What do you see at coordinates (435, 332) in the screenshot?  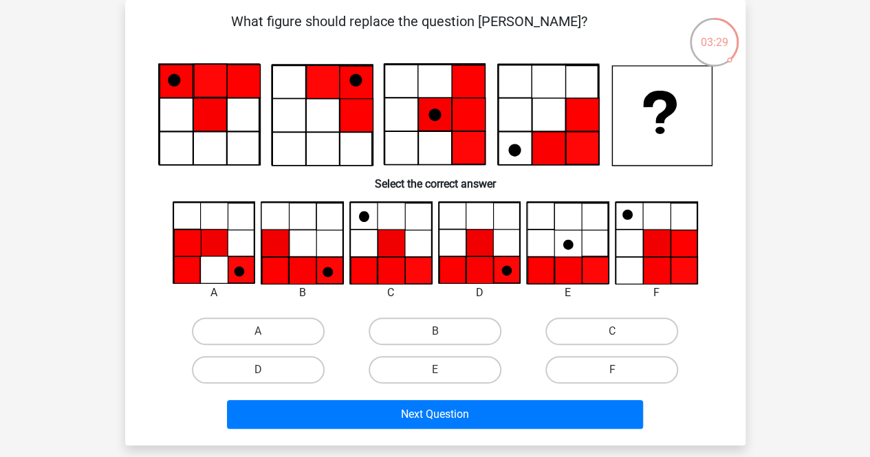 I see `label: B` at bounding box center [435, 332].